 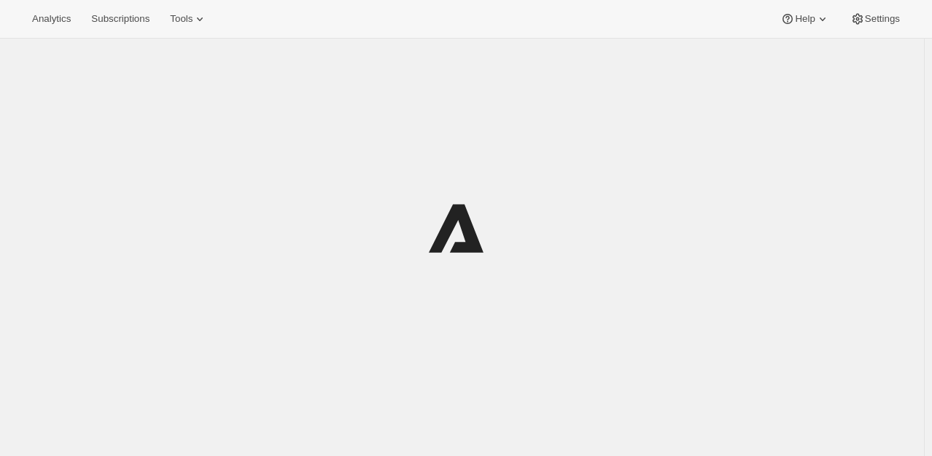 I want to click on span: Subscriptions, so click(x=120, y=19).